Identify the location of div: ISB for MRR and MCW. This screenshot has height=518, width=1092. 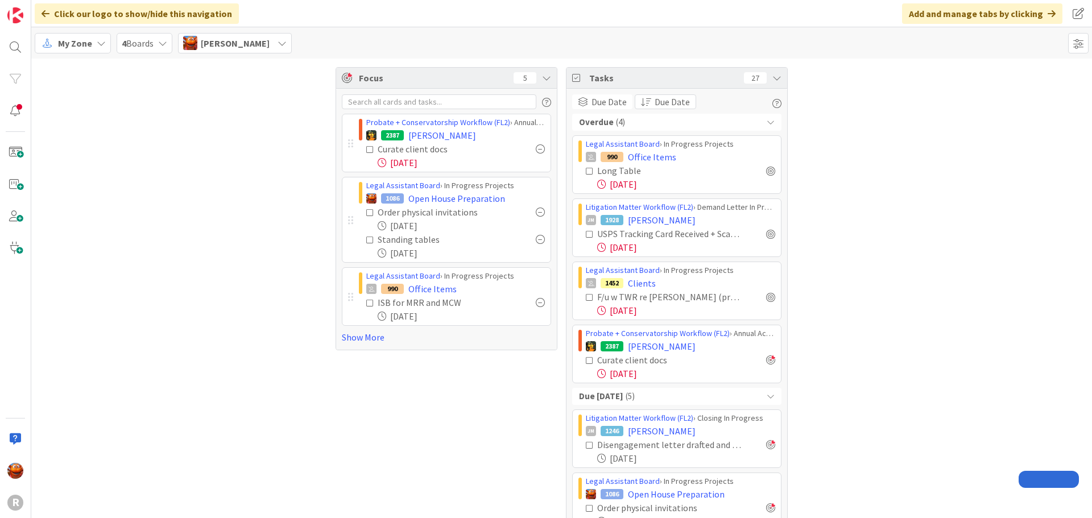
(436, 303).